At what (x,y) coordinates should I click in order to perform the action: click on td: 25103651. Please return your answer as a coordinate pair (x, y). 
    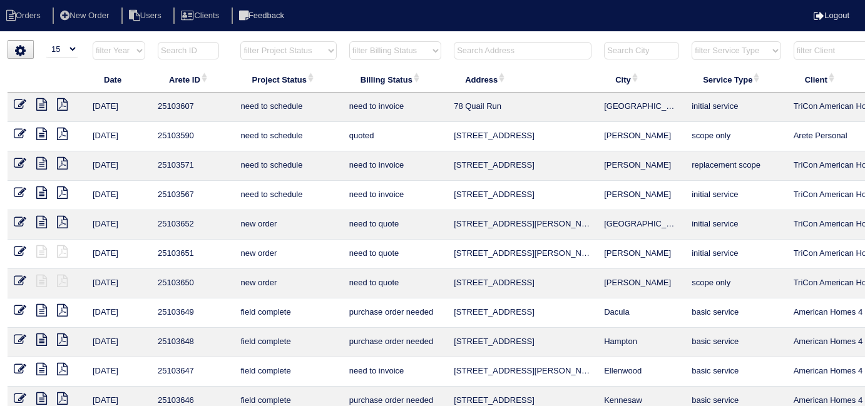
    Looking at the image, I should click on (193, 254).